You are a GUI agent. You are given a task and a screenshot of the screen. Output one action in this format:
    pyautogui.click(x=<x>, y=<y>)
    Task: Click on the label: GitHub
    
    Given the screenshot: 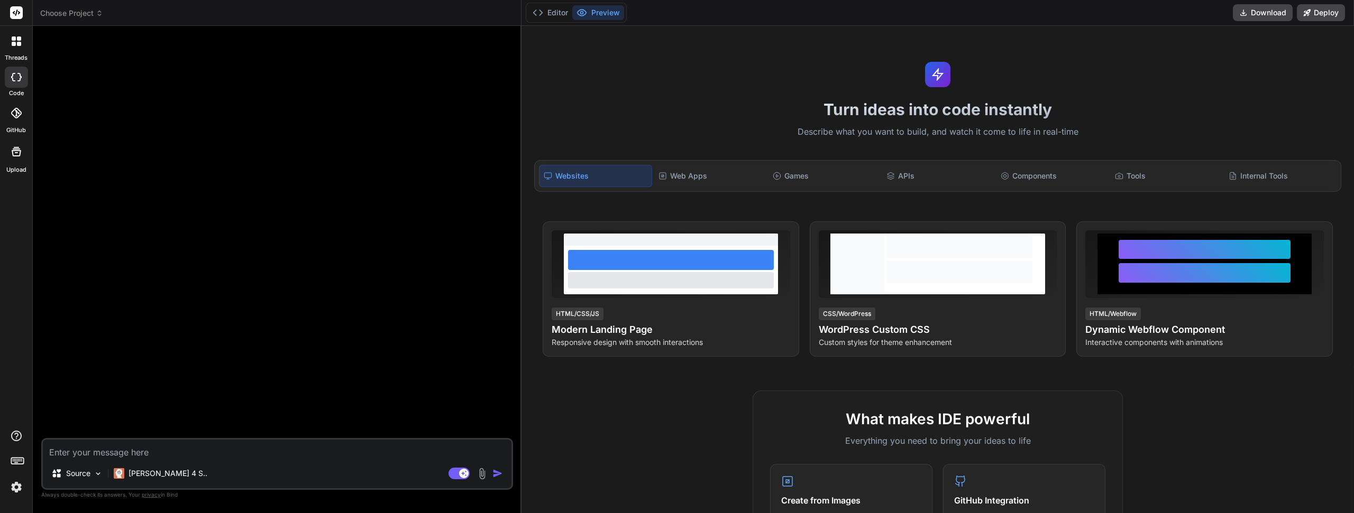 What is the action you would take?
    pyautogui.click(x=16, y=130)
    